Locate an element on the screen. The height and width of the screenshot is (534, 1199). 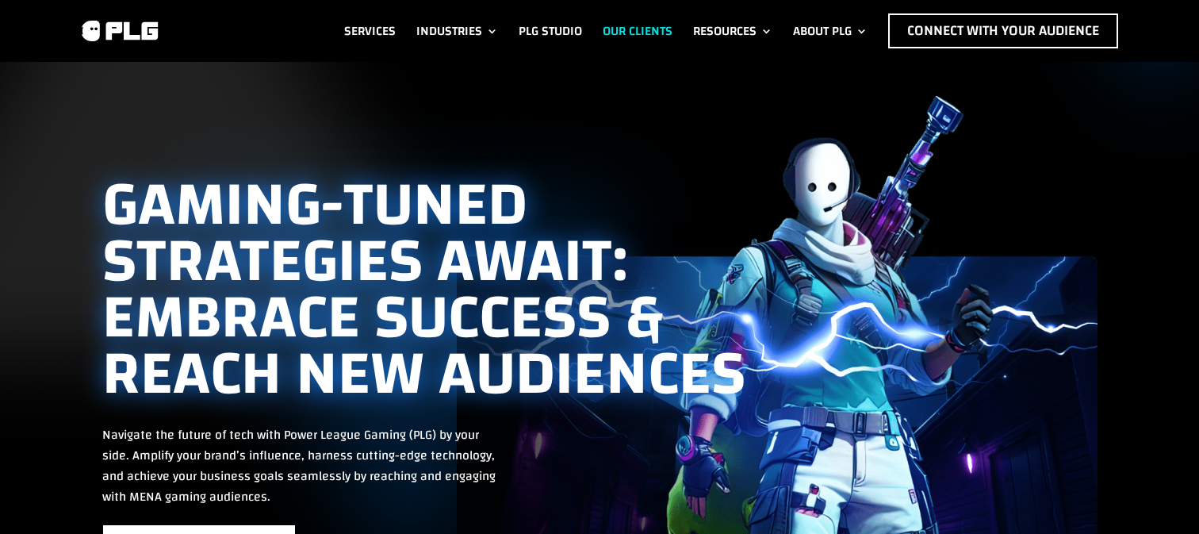
a: Industries is located at coordinates (457, 31).